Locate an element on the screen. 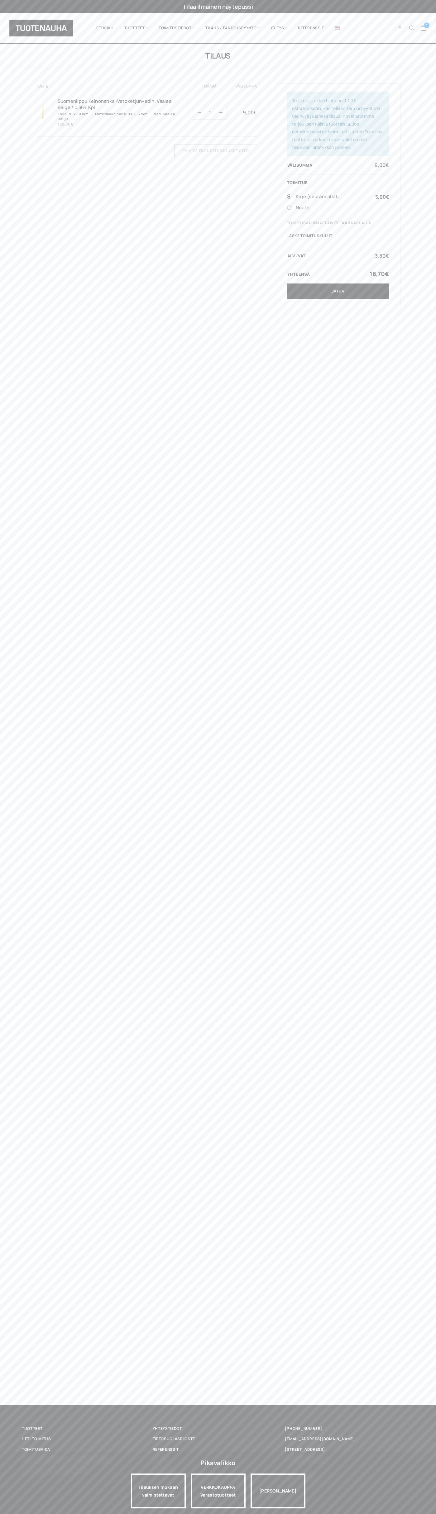 The height and width of the screenshot is (1514, 436). span: Tilaus / Tarjouspyyntö is located at coordinates (232, 28).